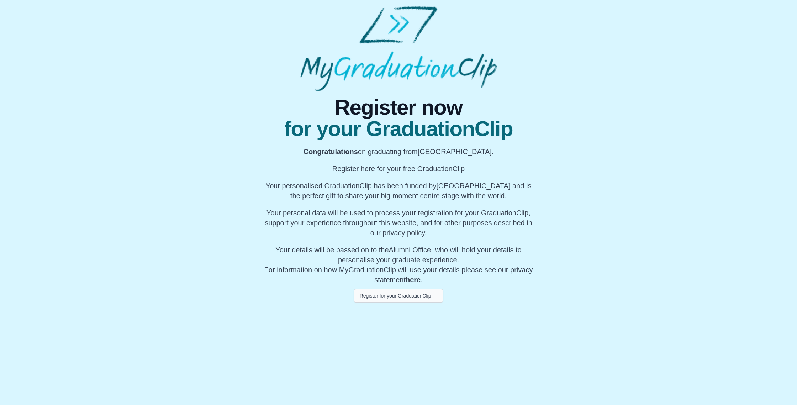  What do you see at coordinates (413, 280) in the screenshot?
I see `a: here` at bounding box center [413, 280].